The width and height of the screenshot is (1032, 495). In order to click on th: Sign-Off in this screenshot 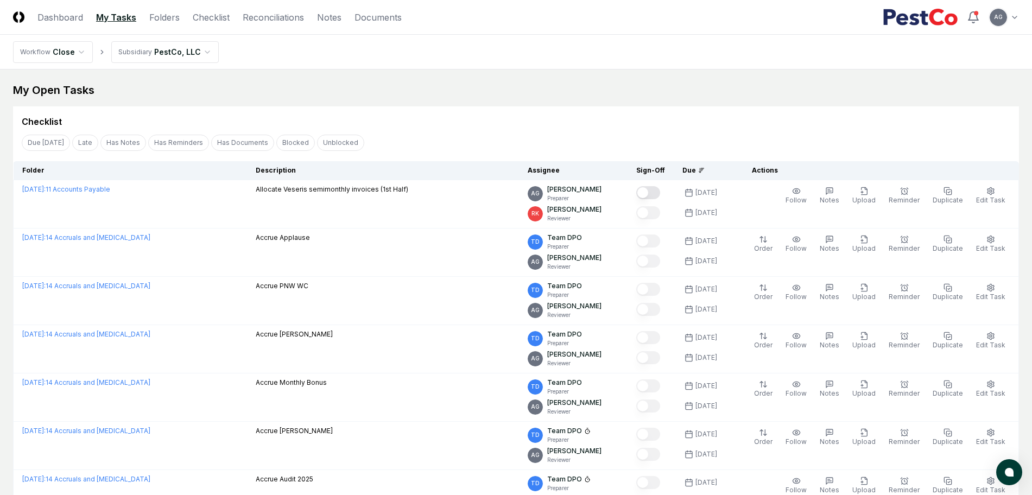, I will do `click(650, 170)`.